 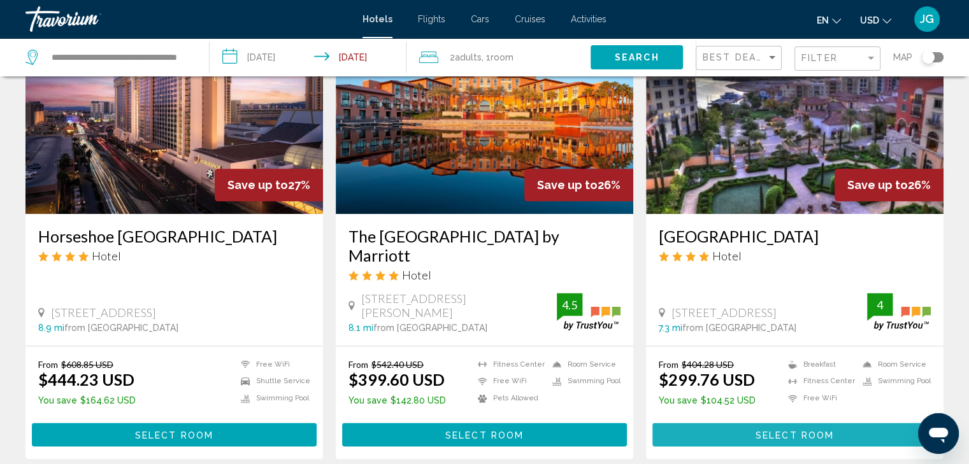 What do you see at coordinates (880, 305) in the screenshot?
I see `div: 4` at bounding box center [880, 305].